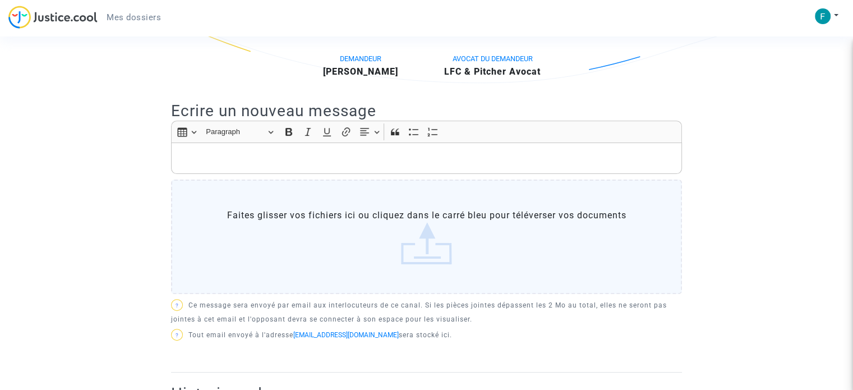 This screenshot has width=853, height=390. I want to click on b: LFC & Pitcher Avocat, so click(493, 71).